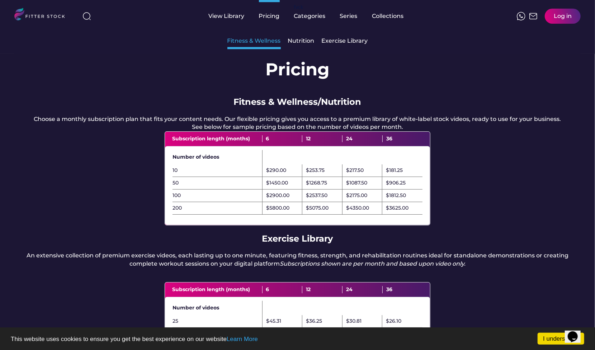  Describe the element at coordinates (349, 16) in the screenshot. I see `div: Series` at that location.